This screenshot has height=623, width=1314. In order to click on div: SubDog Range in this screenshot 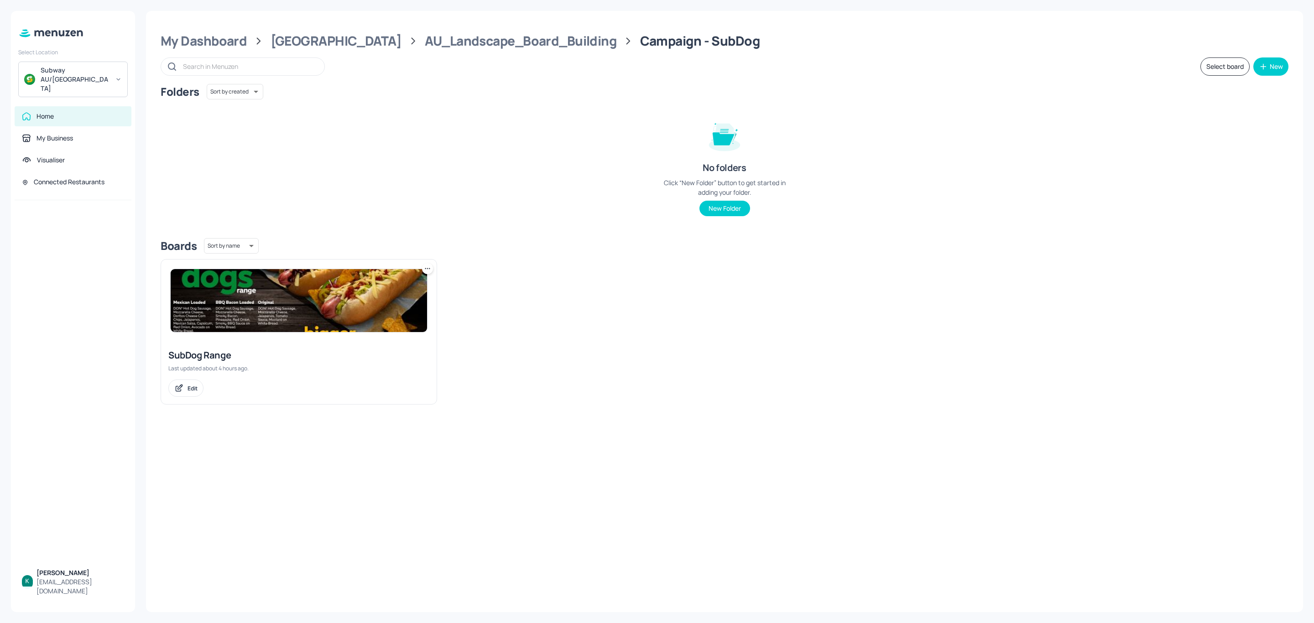, I will do `click(299, 355)`.